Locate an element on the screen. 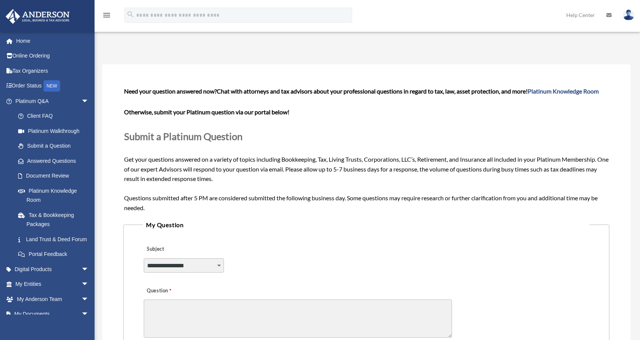  a: My Documentsarrow_drop_down is located at coordinates (53, 314).